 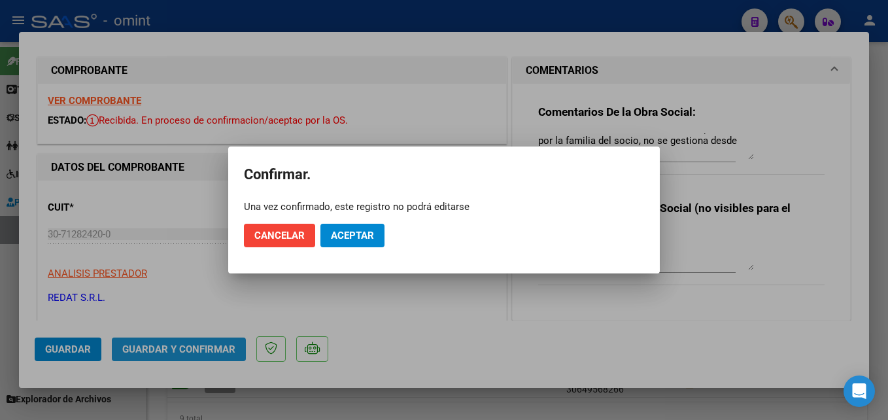 I want to click on span: Aceptar, so click(x=353, y=236).